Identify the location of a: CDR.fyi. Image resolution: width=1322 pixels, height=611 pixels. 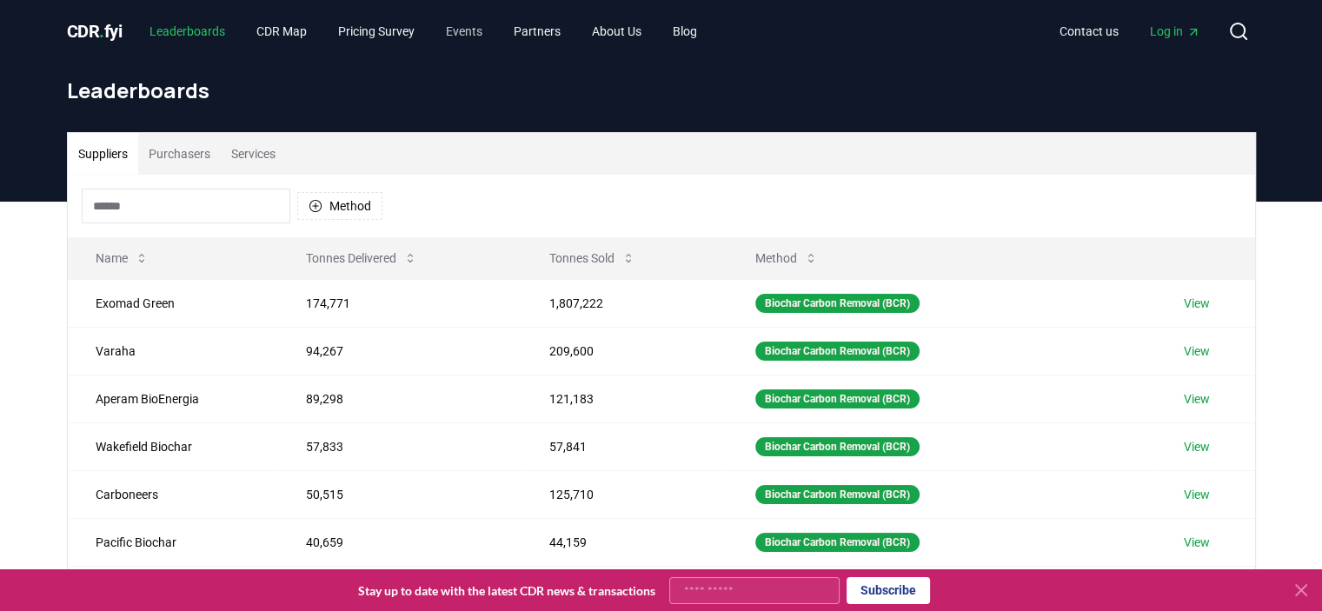
(95, 31).